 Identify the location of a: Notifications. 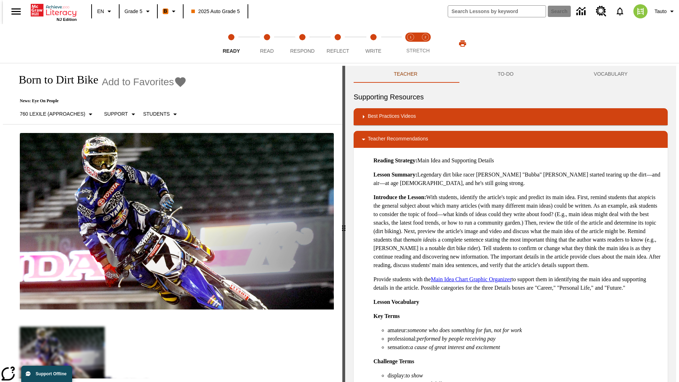
(620, 11).